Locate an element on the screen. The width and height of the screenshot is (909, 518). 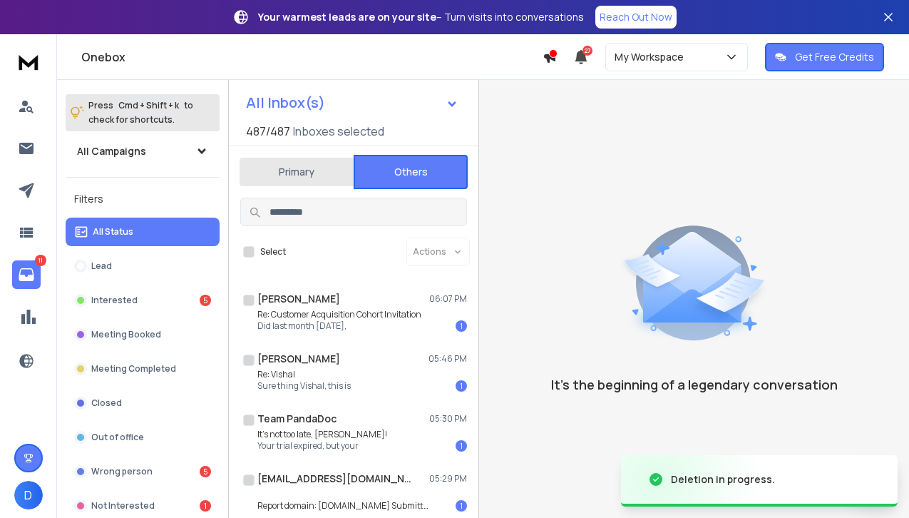
h1: All Inbox(s) is located at coordinates (285, 103).